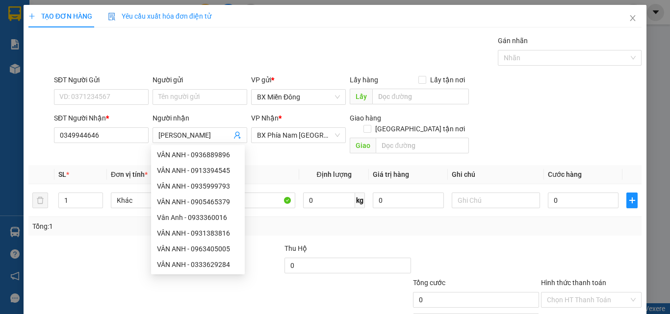 The width and height of the screenshot is (670, 314). What do you see at coordinates (296, 249) in the screenshot?
I see `span: Thu Hộ` at bounding box center [296, 249].